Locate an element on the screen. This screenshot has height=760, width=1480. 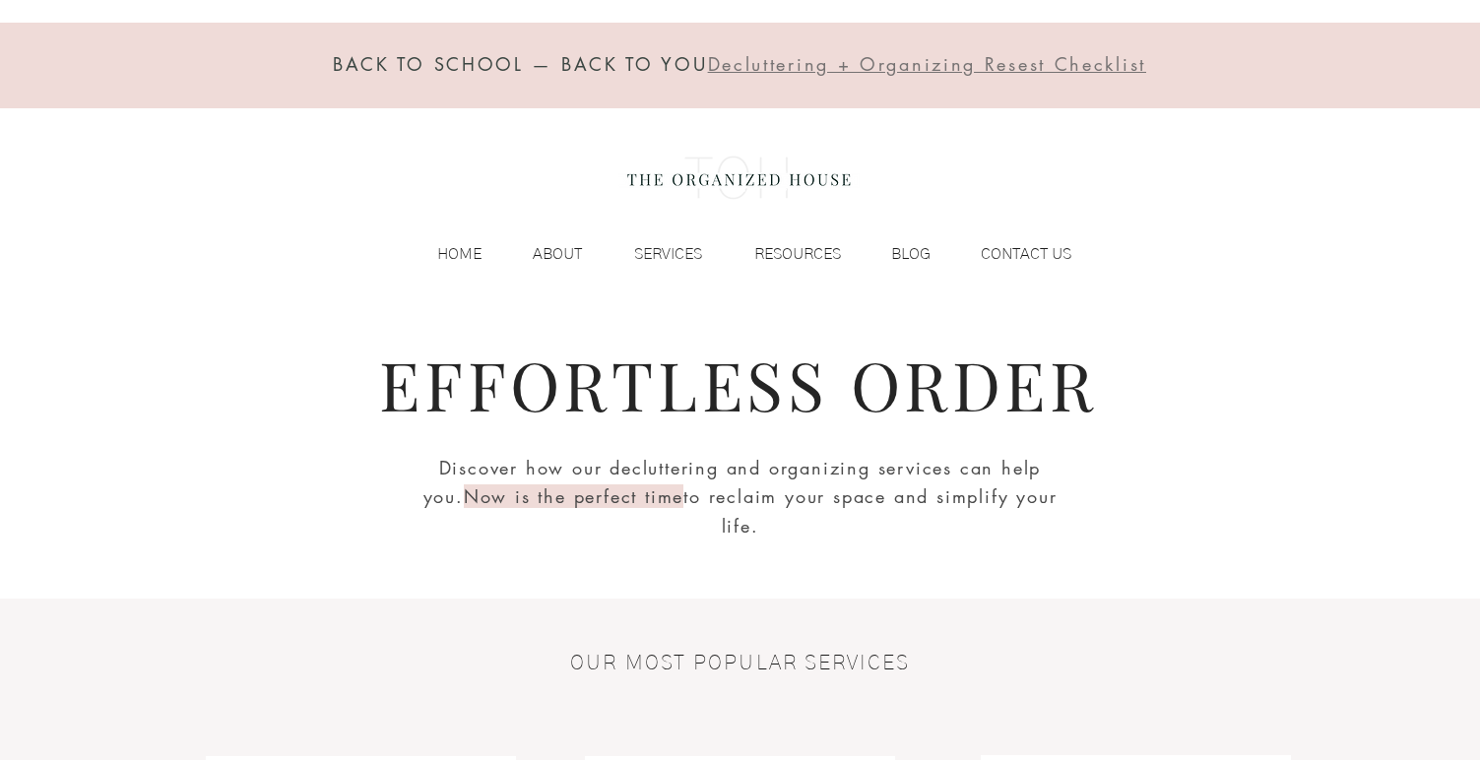
p: SERVICES is located at coordinates (667, 254).